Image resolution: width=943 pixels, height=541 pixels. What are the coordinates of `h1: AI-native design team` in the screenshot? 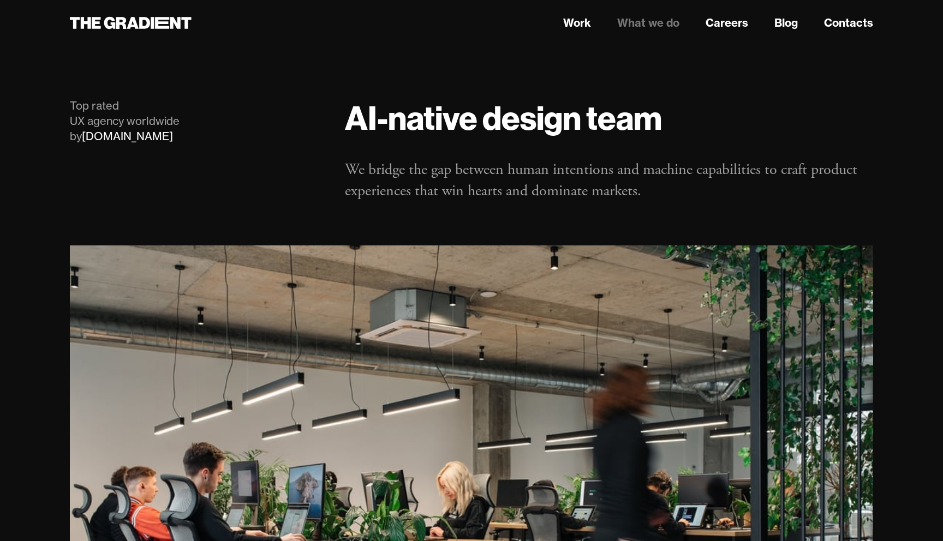 It's located at (609, 118).